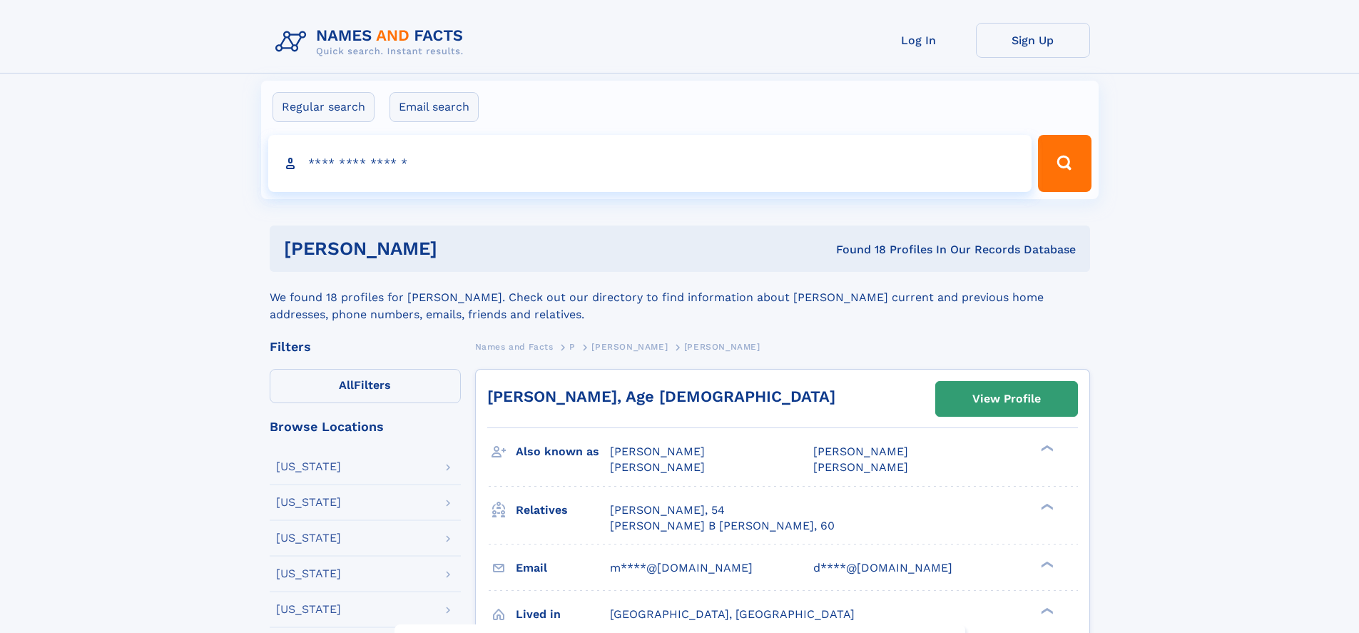 This screenshot has width=1359, height=633. I want to click on a: P, so click(572, 346).